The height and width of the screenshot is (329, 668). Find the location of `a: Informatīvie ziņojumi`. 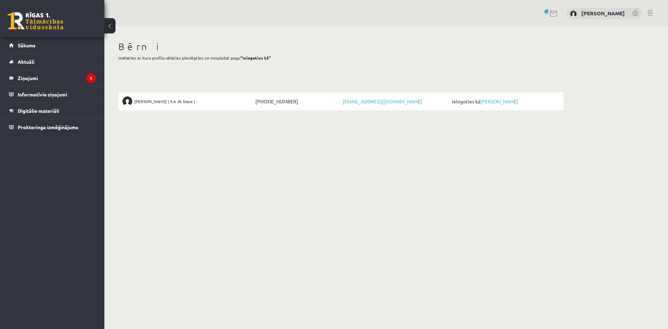

a: Informatīvie ziņojumi is located at coordinates (52, 94).